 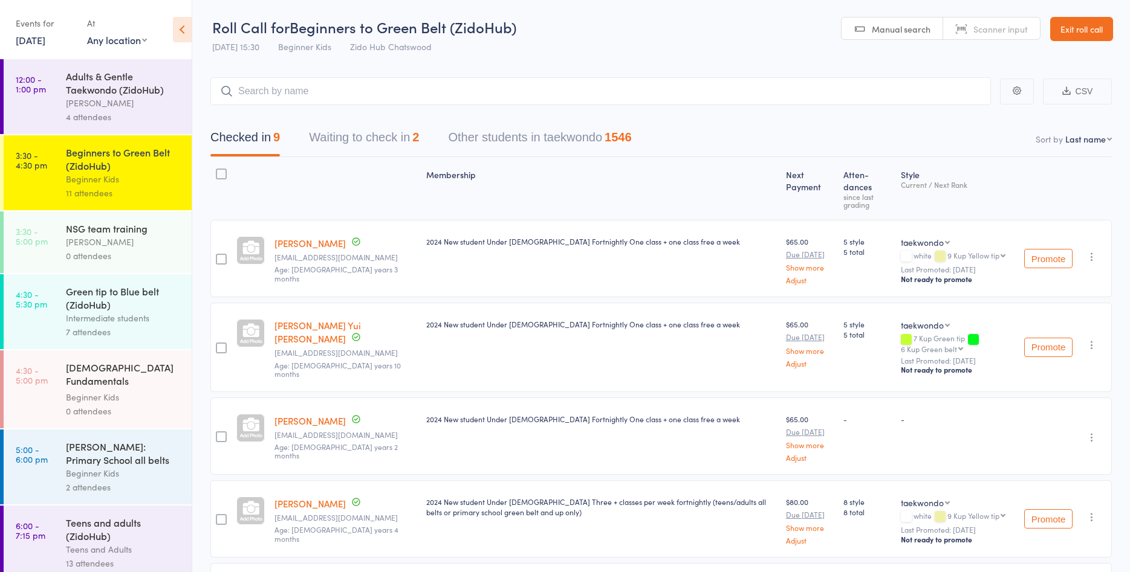 What do you see at coordinates (31, 160) in the screenshot?
I see `time: 3:30 - 4:30 pm` at bounding box center [31, 160].